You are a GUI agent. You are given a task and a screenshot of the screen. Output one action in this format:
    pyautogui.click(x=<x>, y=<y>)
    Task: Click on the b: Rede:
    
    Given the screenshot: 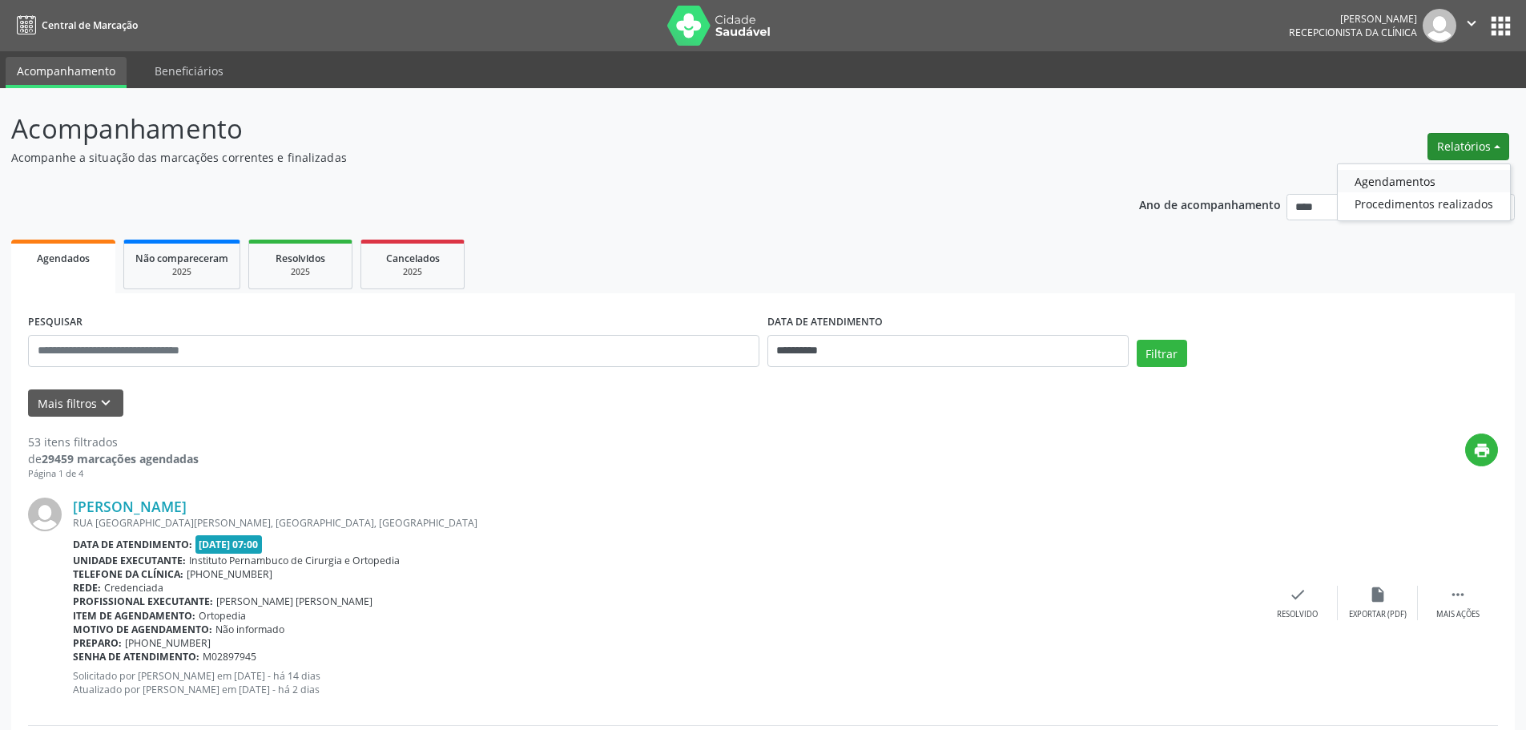 What is the action you would take?
    pyautogui.click(x=87, y=587)
    